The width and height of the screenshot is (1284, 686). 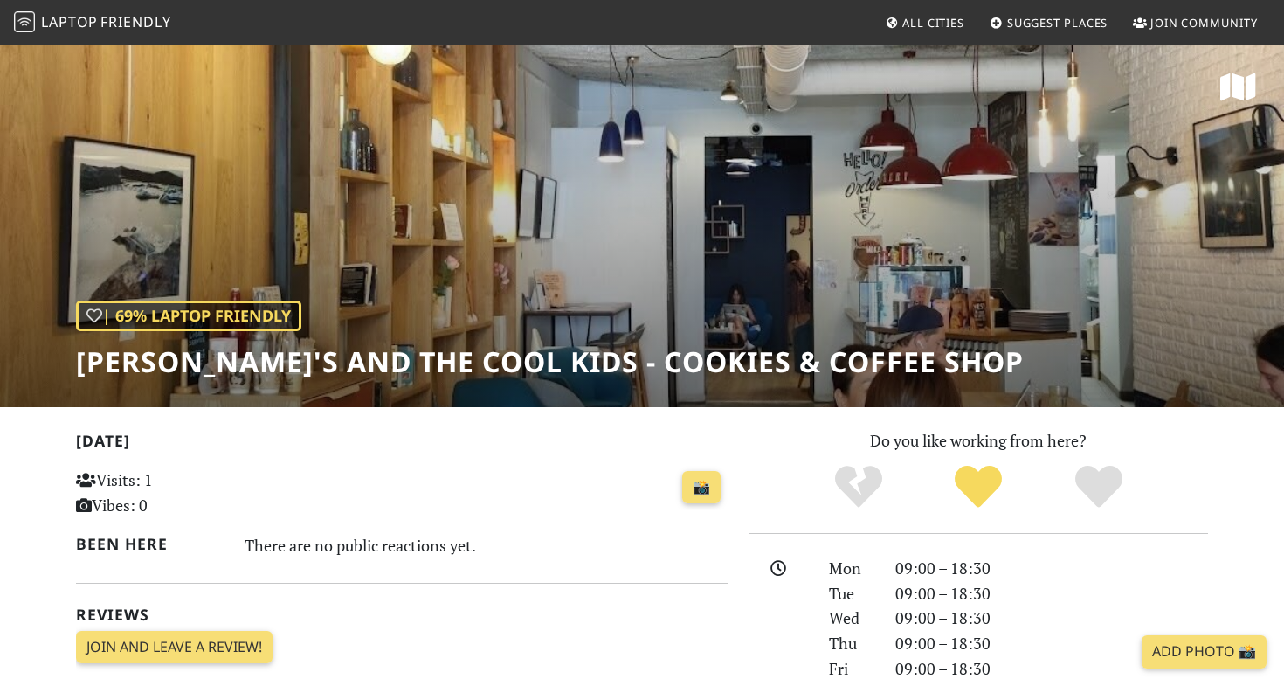 What do you see at coordinates (1204, 23) in the screenshot?
I see `span: Join Community` at bounding box center [1204, 23].